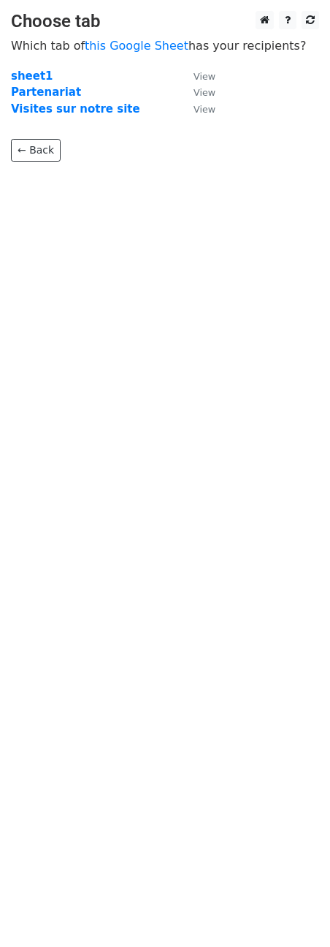 The image size is (330, 947). I want to click on a: this Google Sheet, so click(137, 45).